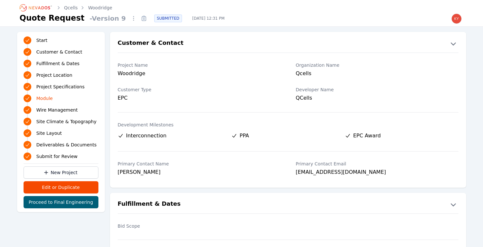  What do you see at coordinates (288, 44) in the screenshot?
I see `button: Customer & Contact` at bounding box center [288, 44].